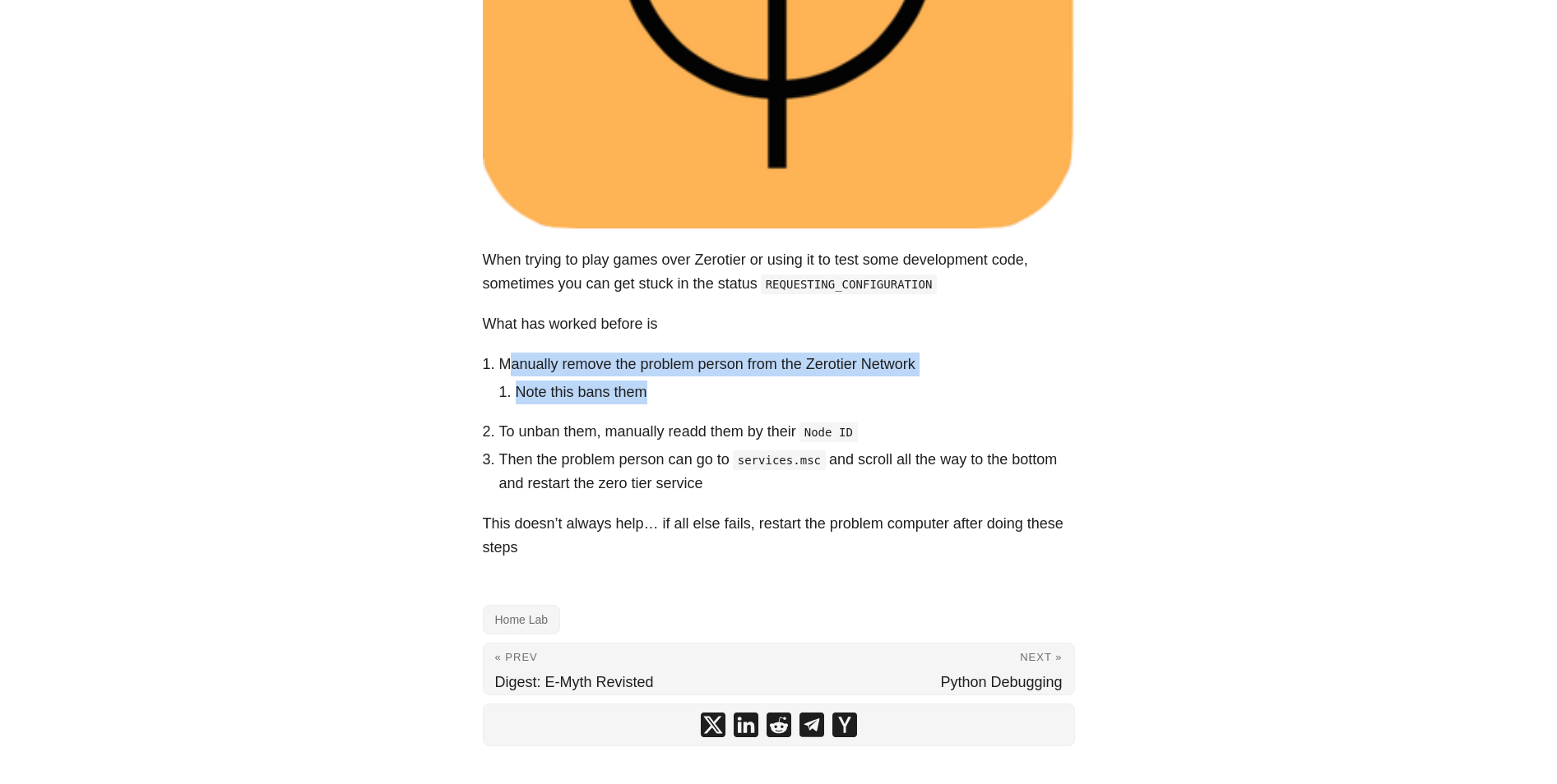 The height and width of the screenshot is (784, 1557). I want to click on a: Next » Python Debugging, so click(926, 669).